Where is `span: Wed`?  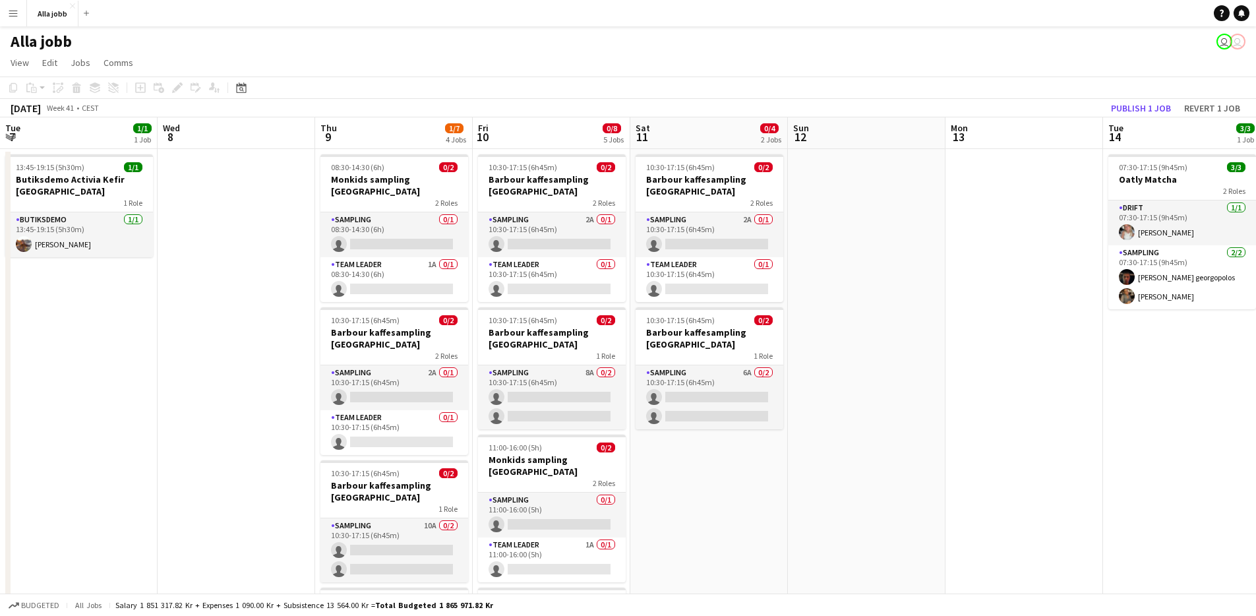 span: Wed is located at coordinates (171, 128).